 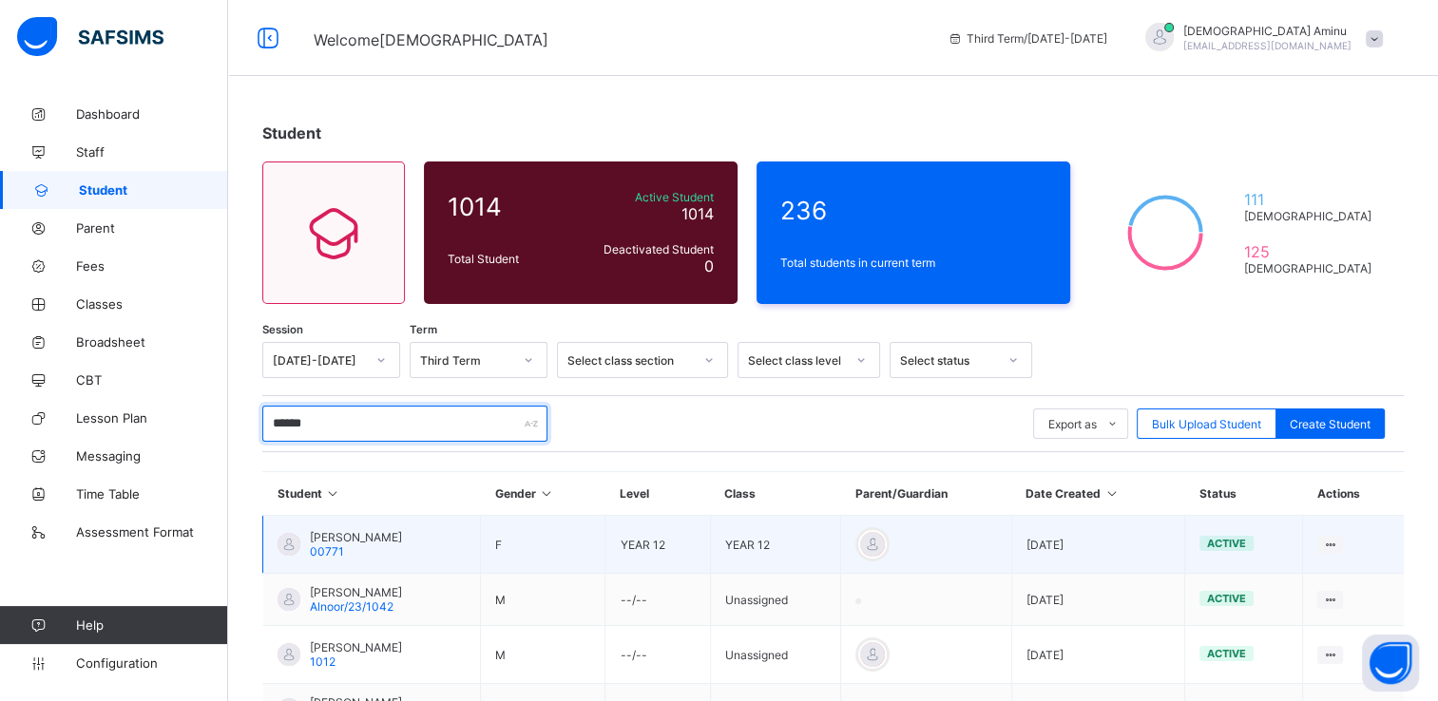 What do you see at coordinates (658, 494) in the screenshot?
I see `th: Level` at bounding box center [658, 494].